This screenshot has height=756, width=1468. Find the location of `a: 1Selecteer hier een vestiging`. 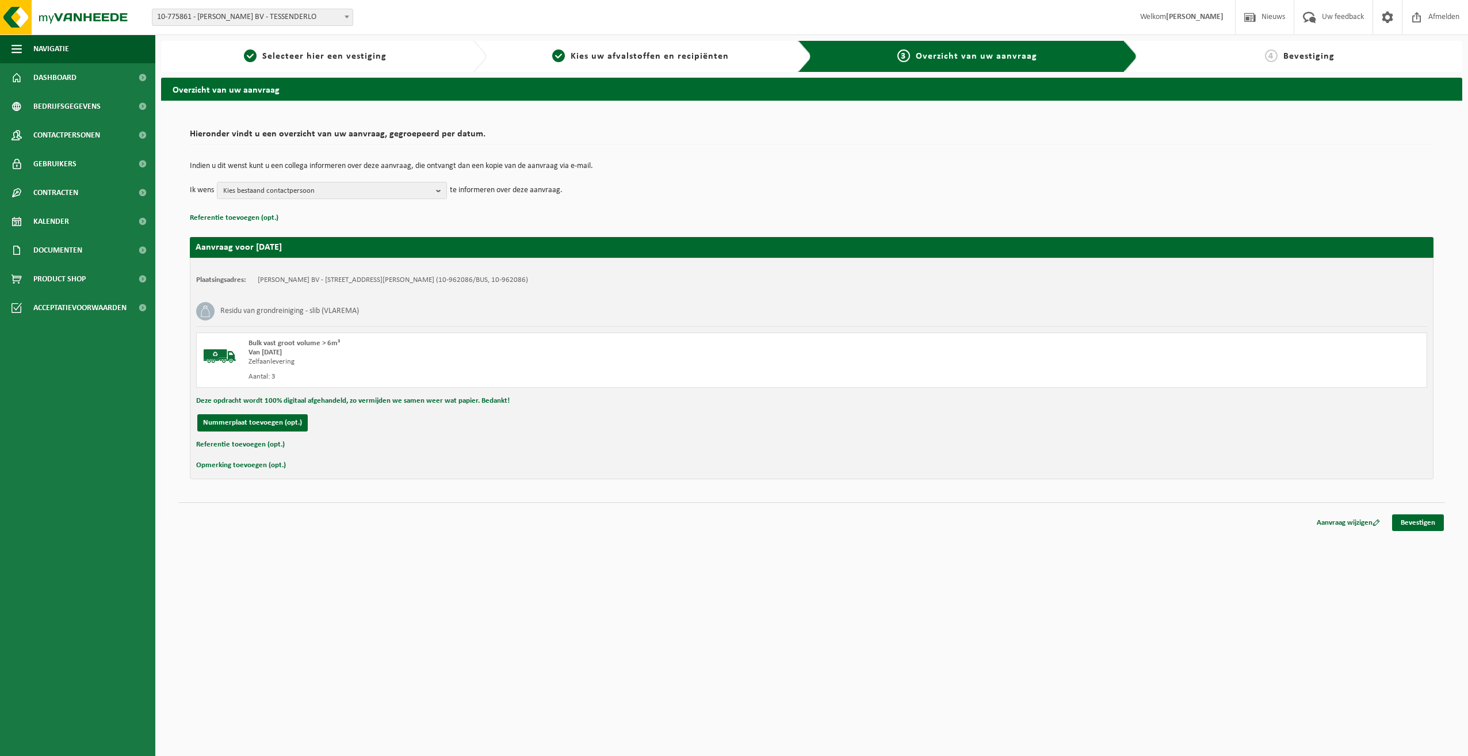

a: 1Selecteer hier een vestiging is located at coordinates (315, 56).